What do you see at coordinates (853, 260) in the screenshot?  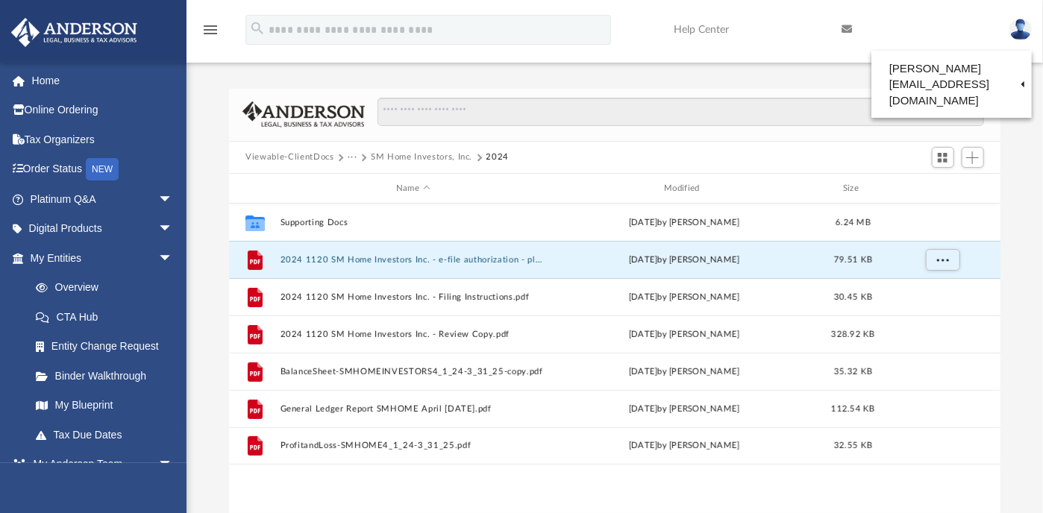 I see `span: 79.51 KB` at bounding box center [853, 260].